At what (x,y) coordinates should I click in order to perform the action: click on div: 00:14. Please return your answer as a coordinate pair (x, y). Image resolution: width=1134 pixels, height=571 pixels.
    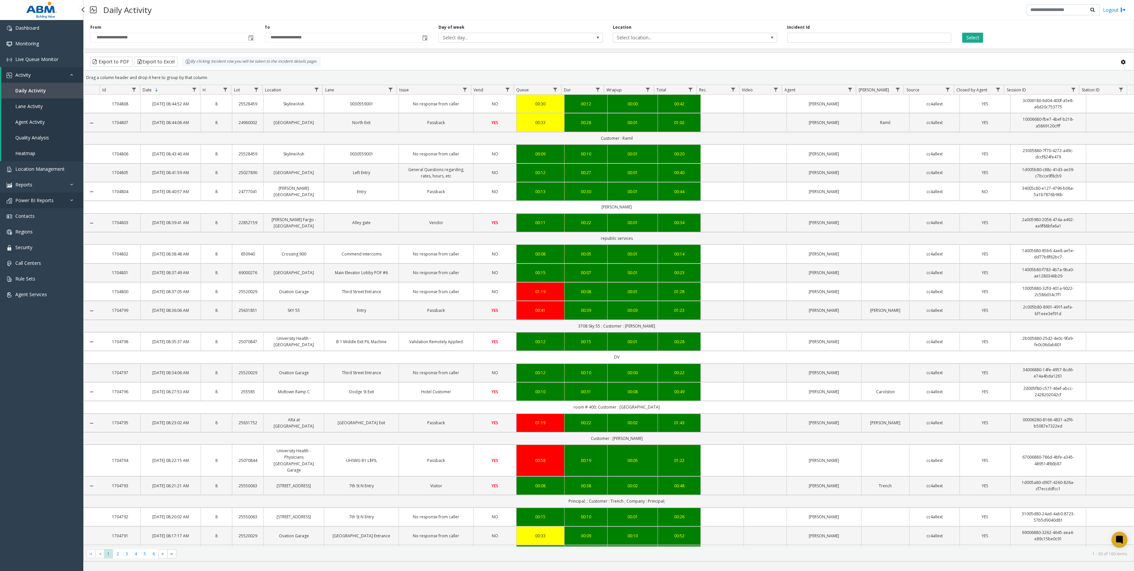
    Looking at the image, I should click on (679, 254).